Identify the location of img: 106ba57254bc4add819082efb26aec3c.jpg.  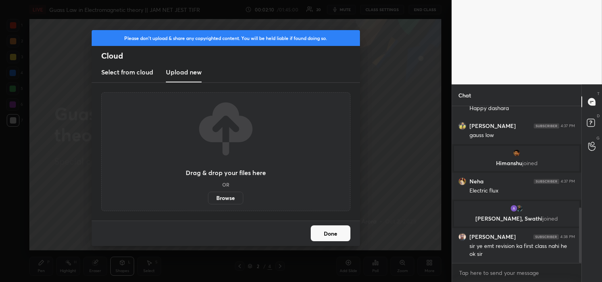
(519, 209).